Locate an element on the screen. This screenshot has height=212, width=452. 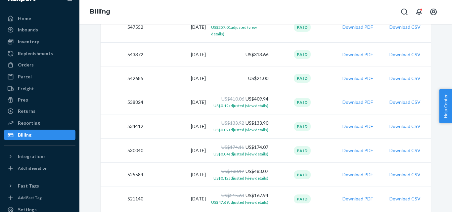
div: Parcel is located at coordinates (25, 77).